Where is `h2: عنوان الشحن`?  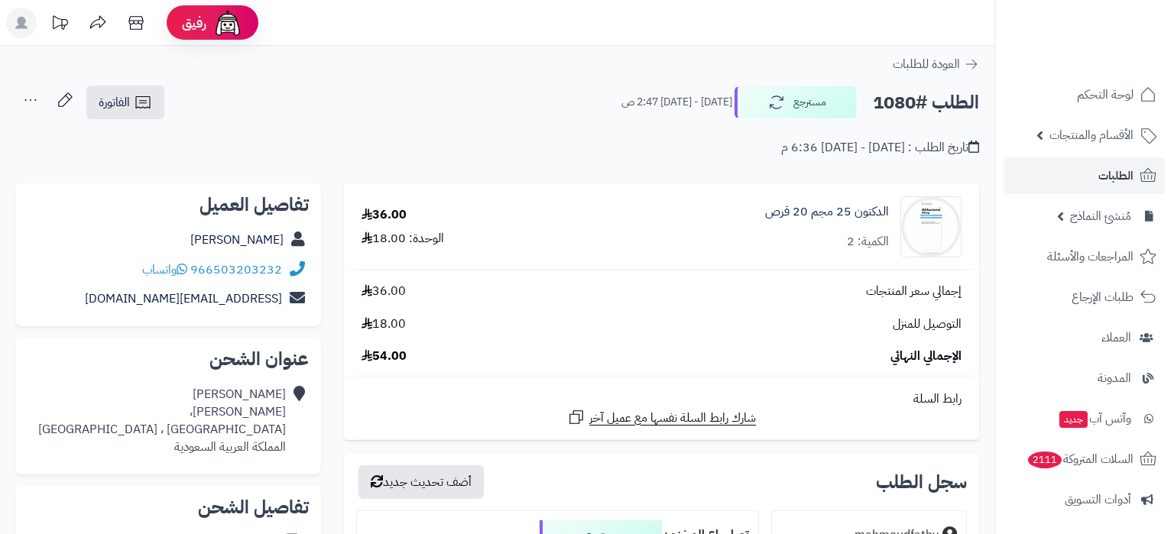
h2: عنوان الشحن is located at coordinates (168, 359).